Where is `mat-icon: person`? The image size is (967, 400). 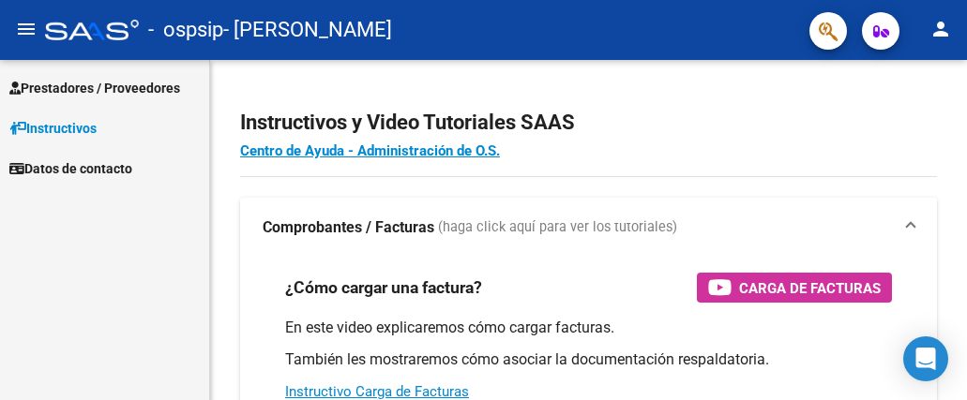
mat-icon: person is located at coordinates (940, 29).